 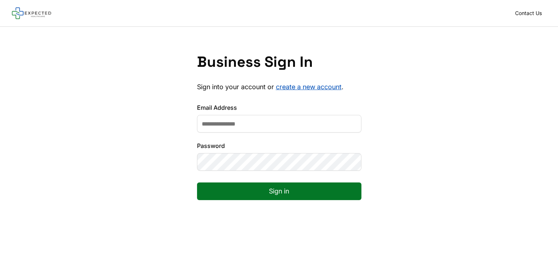 I want to click on label: Password, so click(x=279, y=146).